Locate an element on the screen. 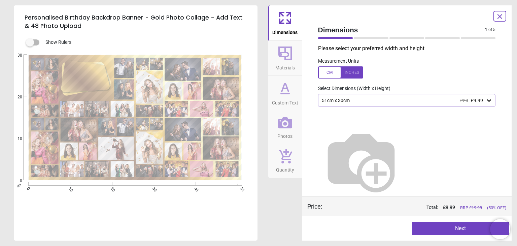 The height and width of the screenshot is (246, 517). label: Measurement Units is located at coordinates (339, 61).